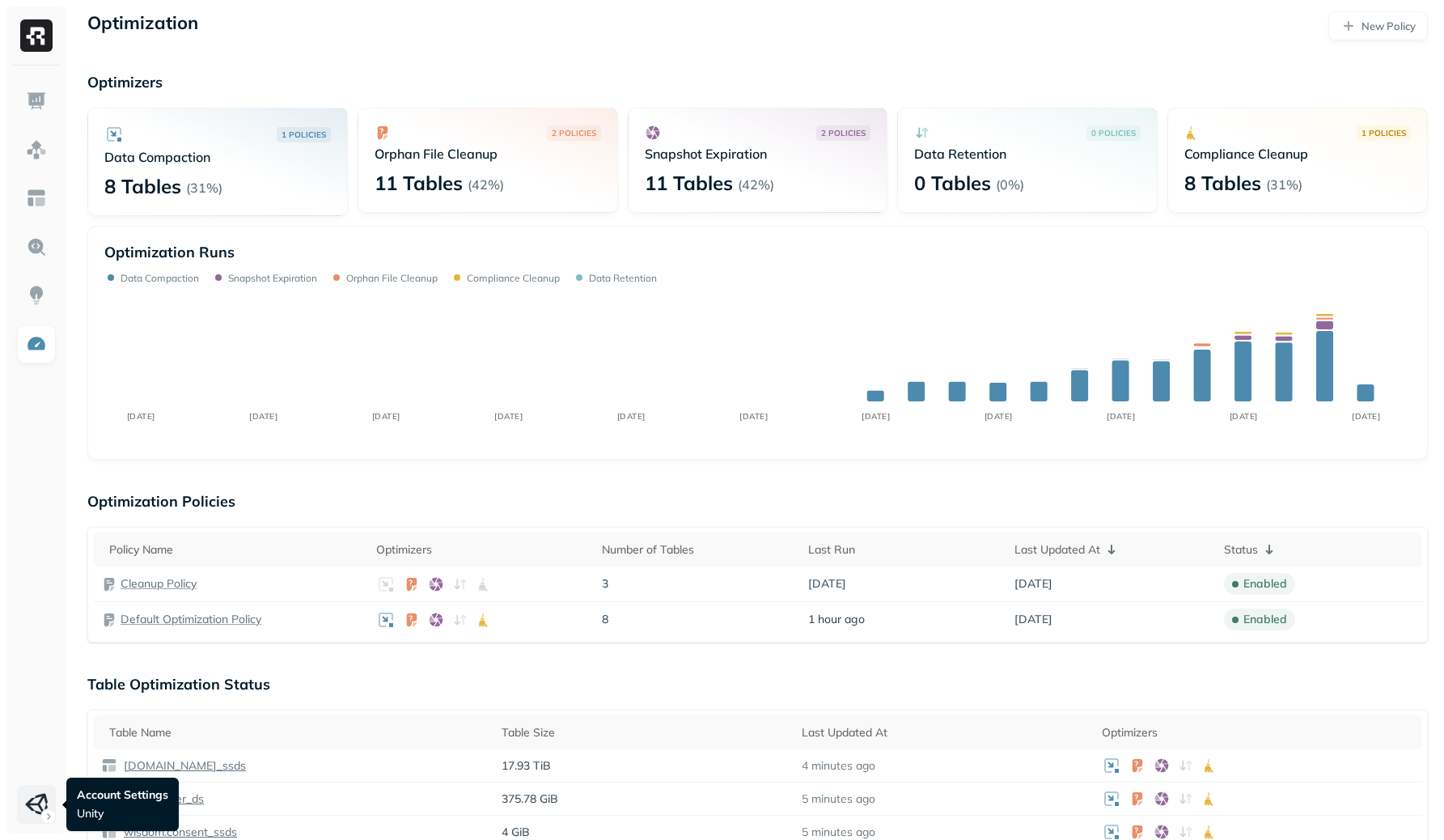 This screenshot has width=1444, height=840. Describe the element at coordinates (902, 549) in the screenshot. I see `div: Last Run` at that location.